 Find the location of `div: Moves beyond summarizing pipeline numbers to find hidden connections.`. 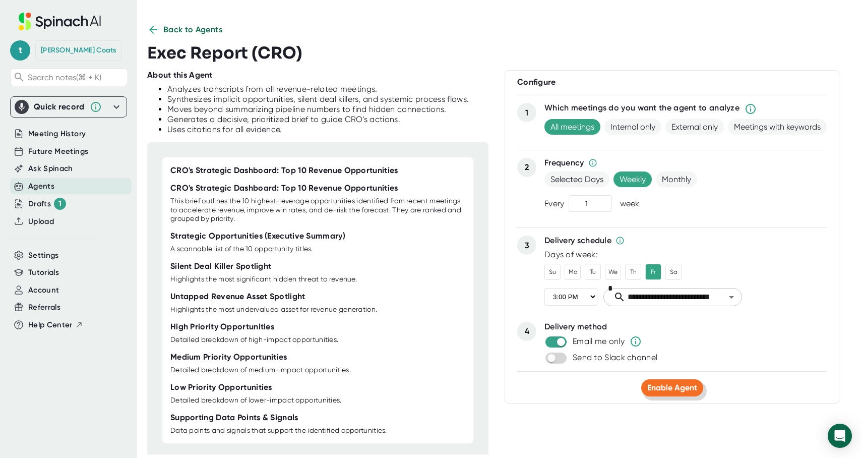

div: Moves beyond summarizing pipeline numbers to find hidden connections. is located at coordinates (318, 109).